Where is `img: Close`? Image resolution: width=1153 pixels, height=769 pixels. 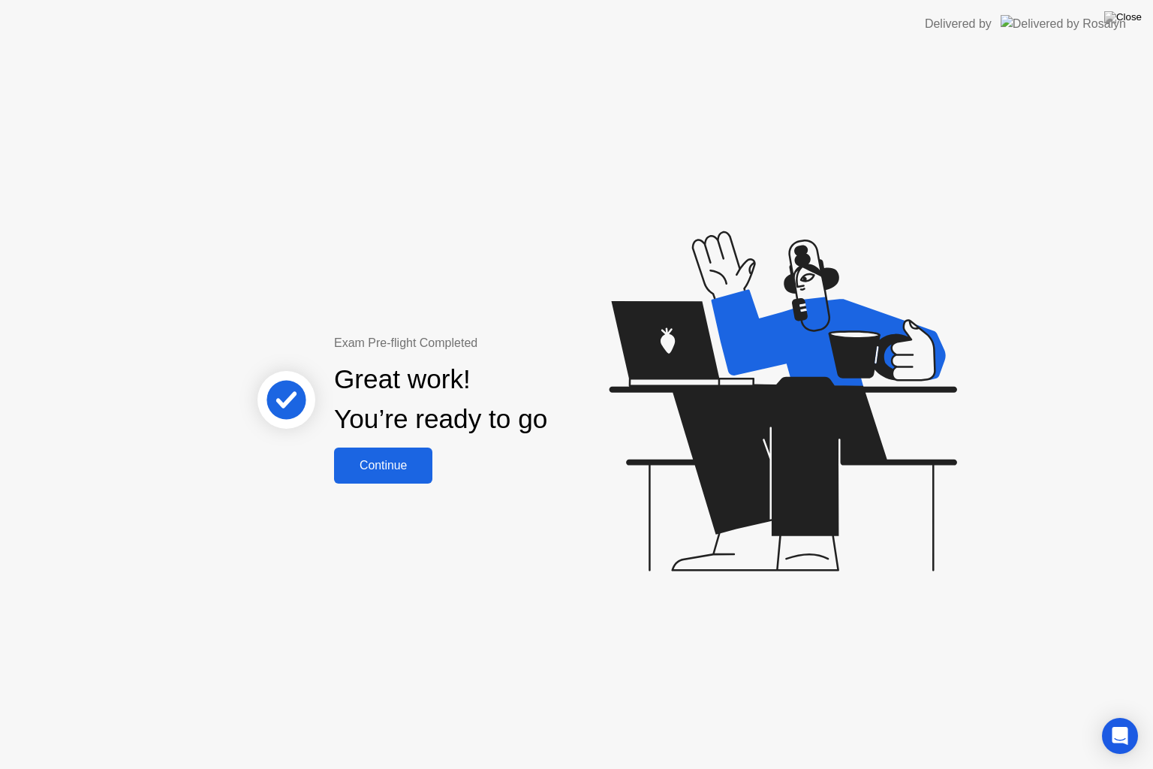
img: Close is located at coordinates (1123, 17).